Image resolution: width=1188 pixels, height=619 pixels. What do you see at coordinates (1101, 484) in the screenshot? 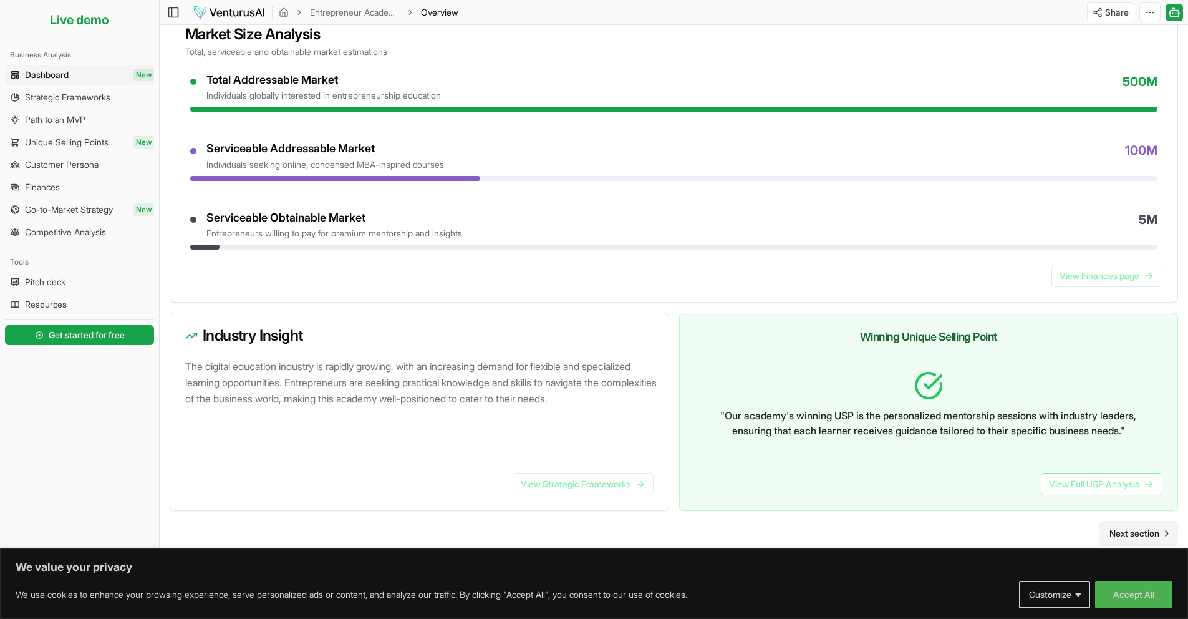
I see `a: View Full USP Analysis` at bounding box center [1101, 484].